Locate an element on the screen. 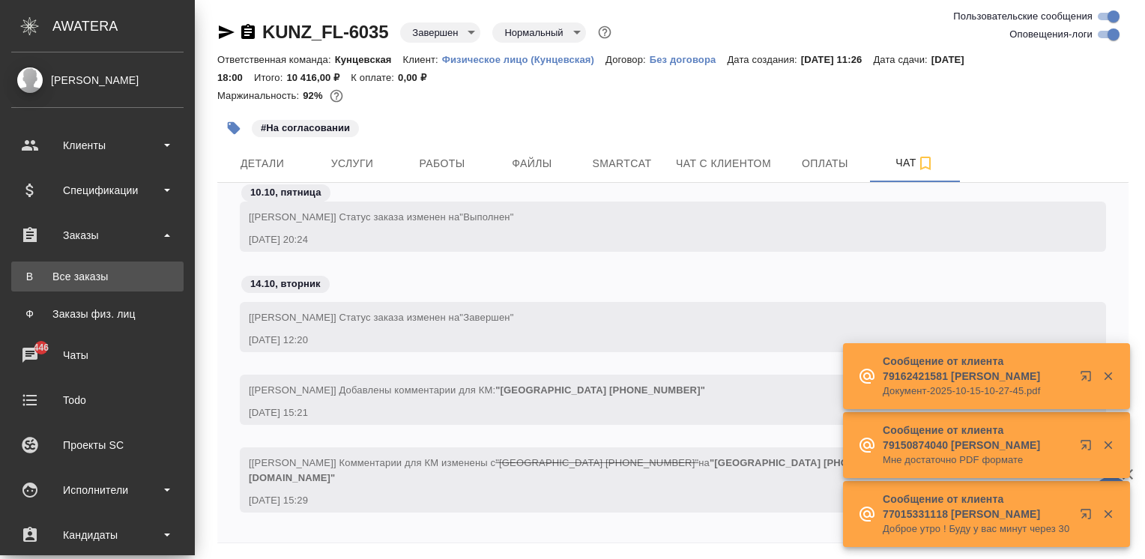  span: Работы is located at coordinates (442, 163).